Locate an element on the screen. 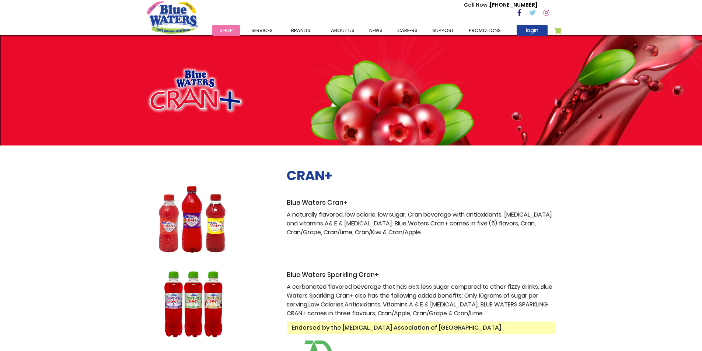 The height and width of the screenshot is (351, 702). h3: Blue Waters Cran+ is located at coordinates (421, 203).